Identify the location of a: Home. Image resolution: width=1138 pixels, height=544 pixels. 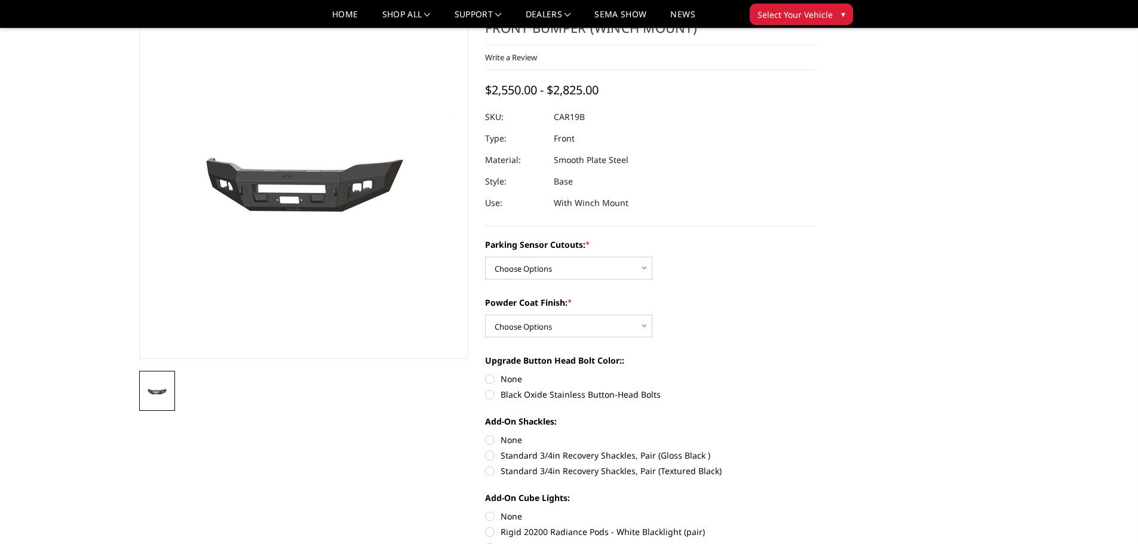
(345, 19).